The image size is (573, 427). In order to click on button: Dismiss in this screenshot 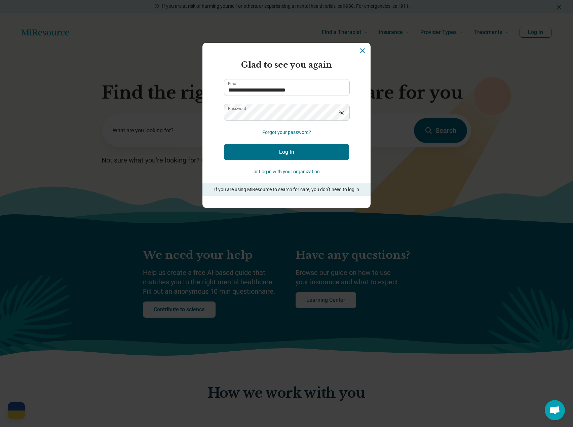, I will do `click(363, 51)`.